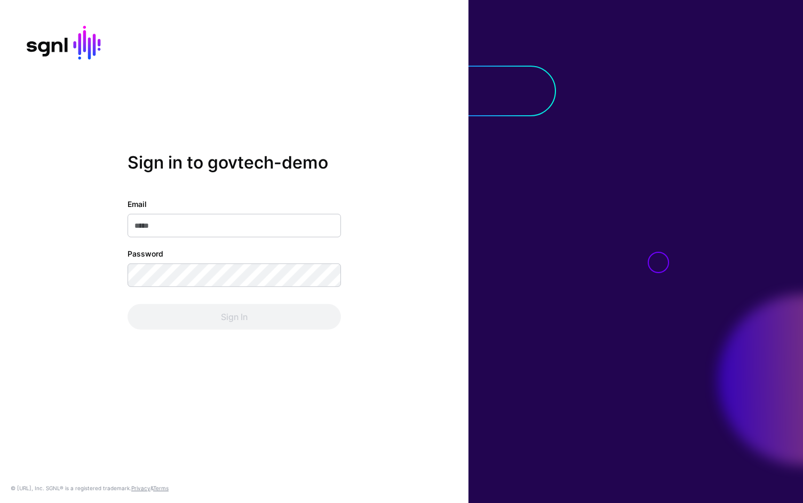 The width and height of the screenshot is (803, 503). What do you see at coordinates (234, 162) in the screenshot?
I see `h2: Sign in to govtech-demo` at bounding box center [234, 162].